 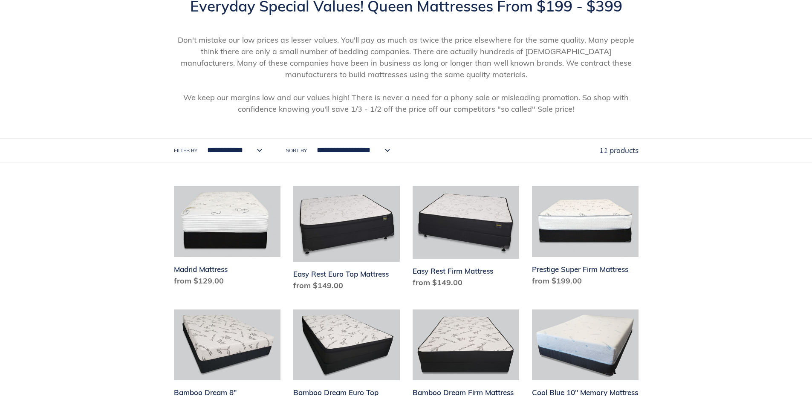 I want to click on a: Madrid Mattress, so click(x=227, y=238).